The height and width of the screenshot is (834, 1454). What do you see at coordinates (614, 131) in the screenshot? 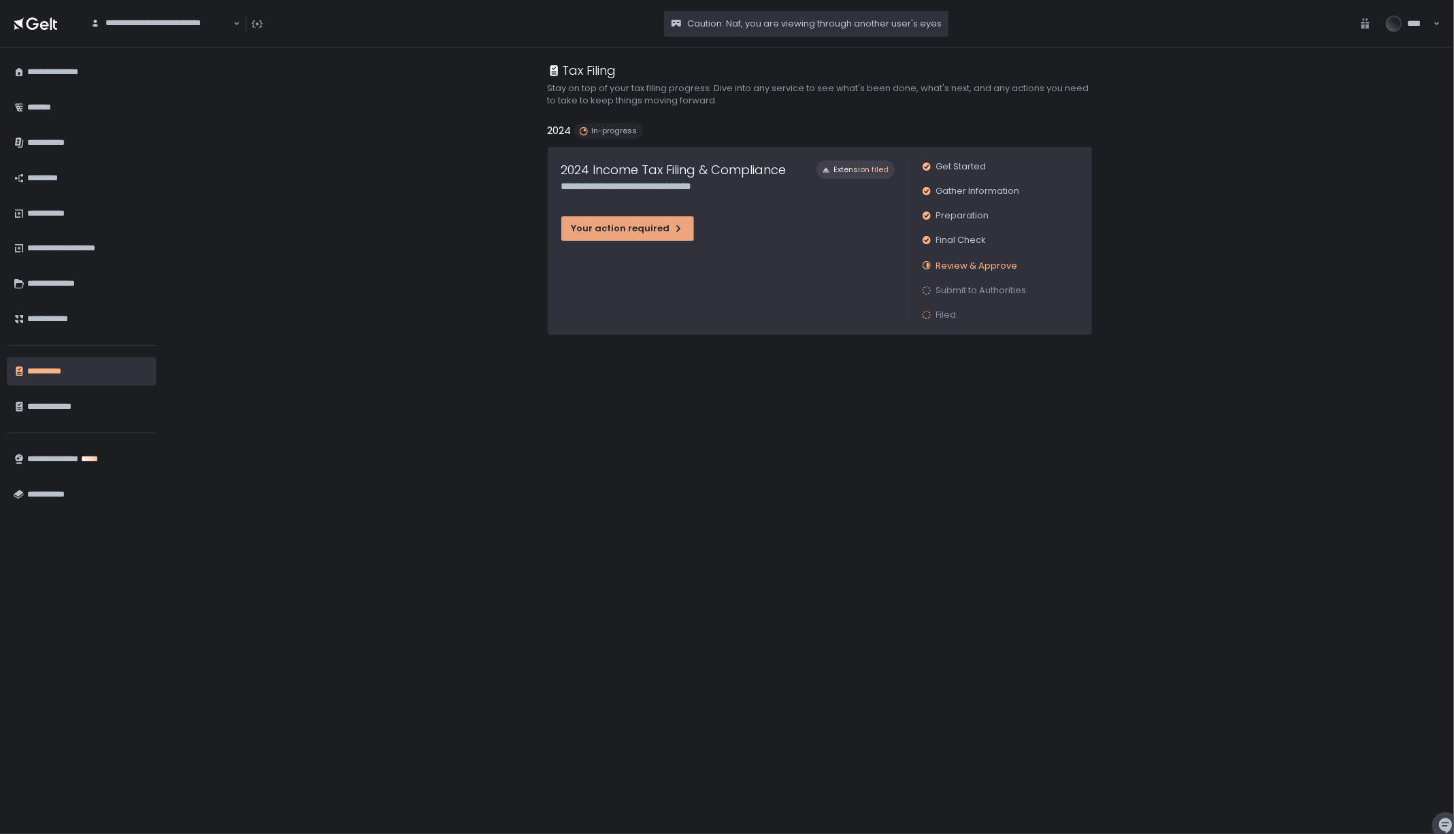
I see `span: In-progress` at bounding box center [614, 131].